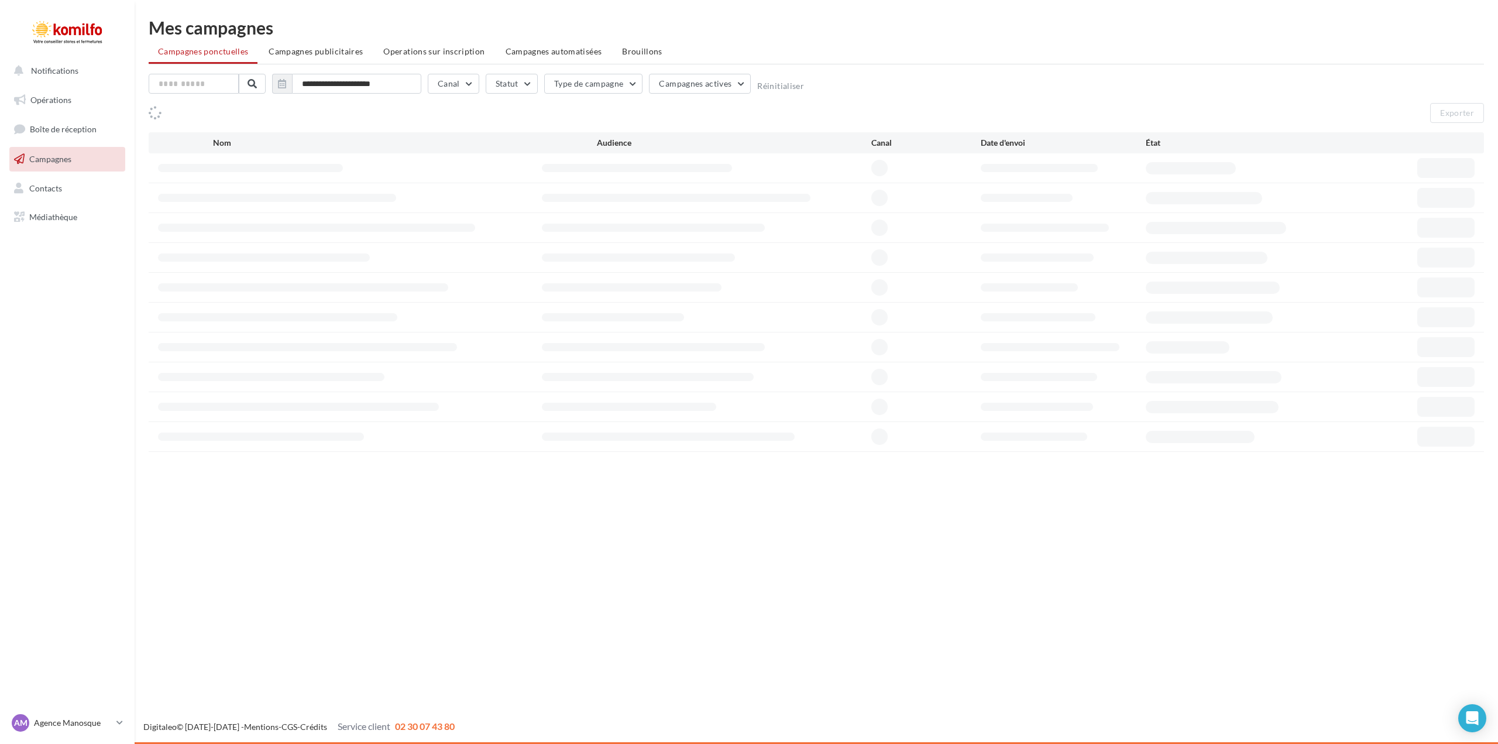 The width and height of the screenshot is (1498, 744). I want to click on a: AM Agence Manosque, so click(67, 722).